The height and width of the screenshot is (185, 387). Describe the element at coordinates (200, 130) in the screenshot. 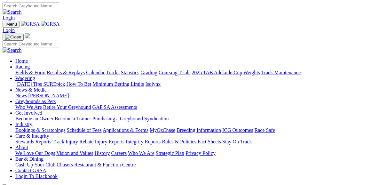

I see `div: Industry` at that location.